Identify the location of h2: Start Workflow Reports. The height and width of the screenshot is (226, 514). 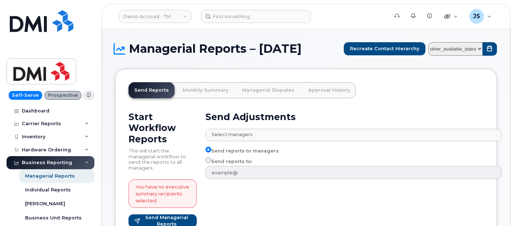
(163, 127).